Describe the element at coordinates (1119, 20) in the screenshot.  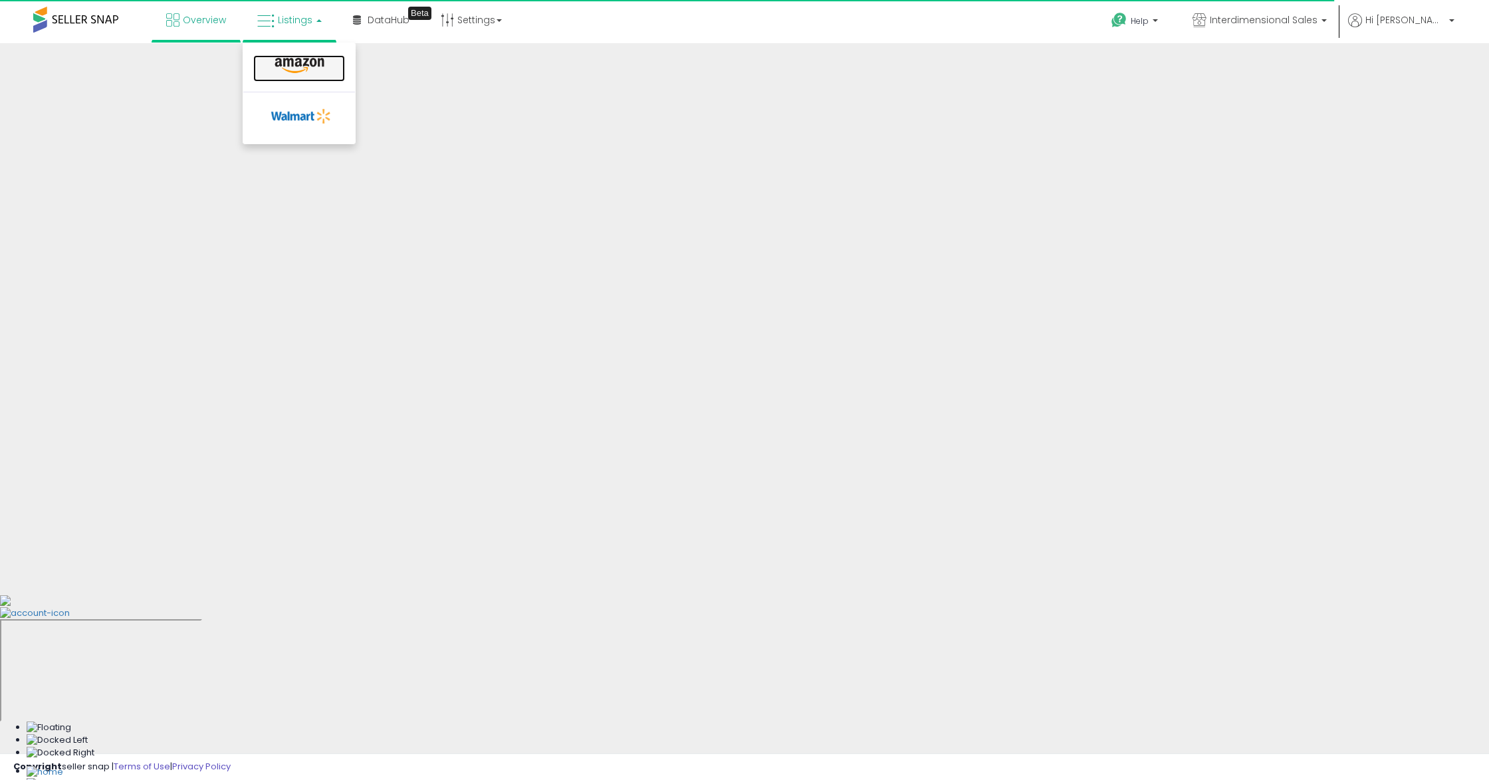
I see `i: Get Help` at that location.